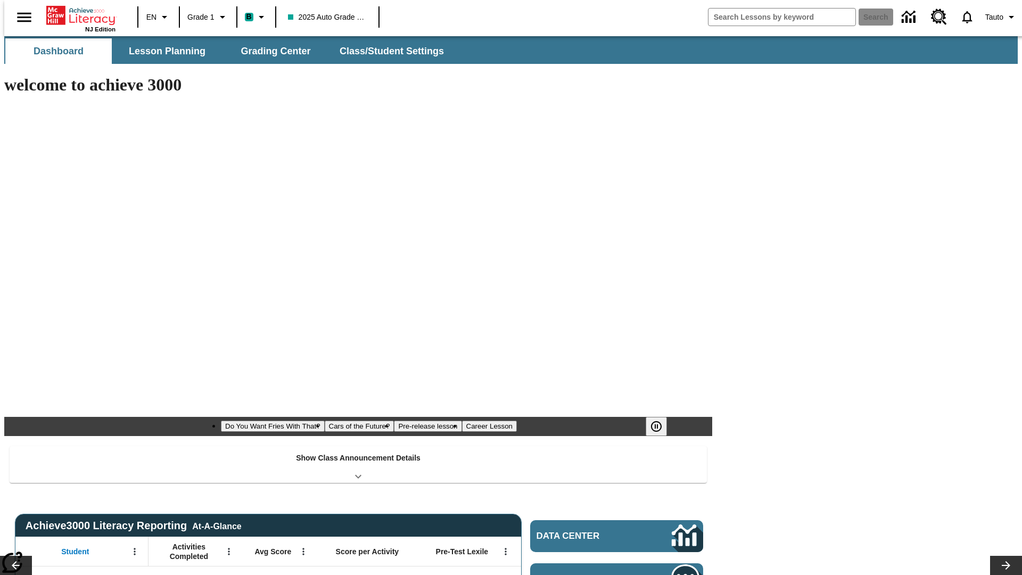 The width and height of the screenshot is (1022, 575). Describe the element at coordinates (939, 17) in the screenshot. I see `a: Resource Center, Will open in new tab` at that location.